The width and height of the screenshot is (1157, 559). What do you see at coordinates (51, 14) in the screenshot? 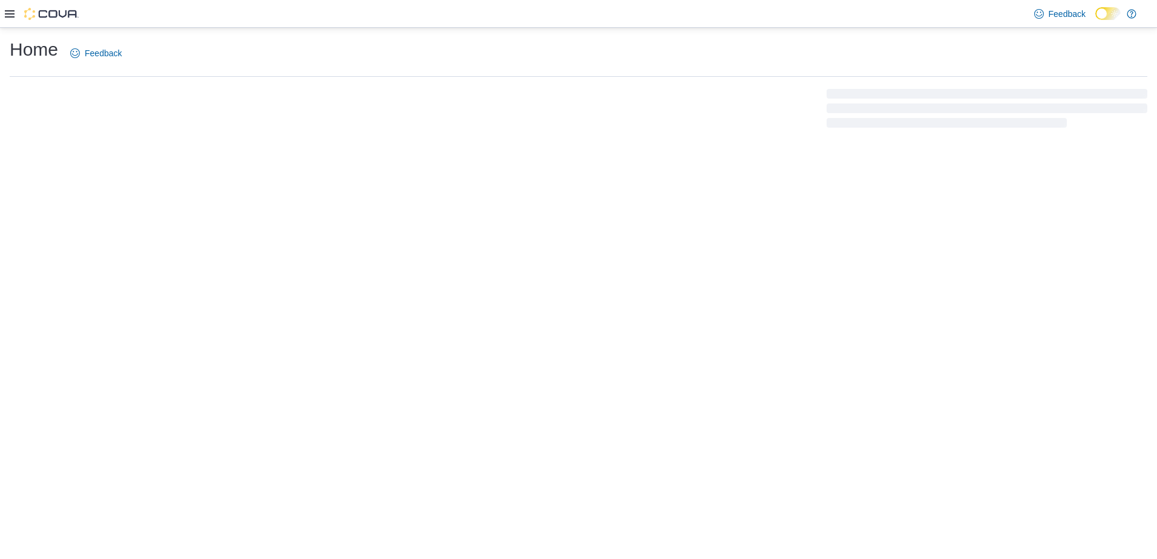
I see `img: Cova` at bounding box center [51, 14].